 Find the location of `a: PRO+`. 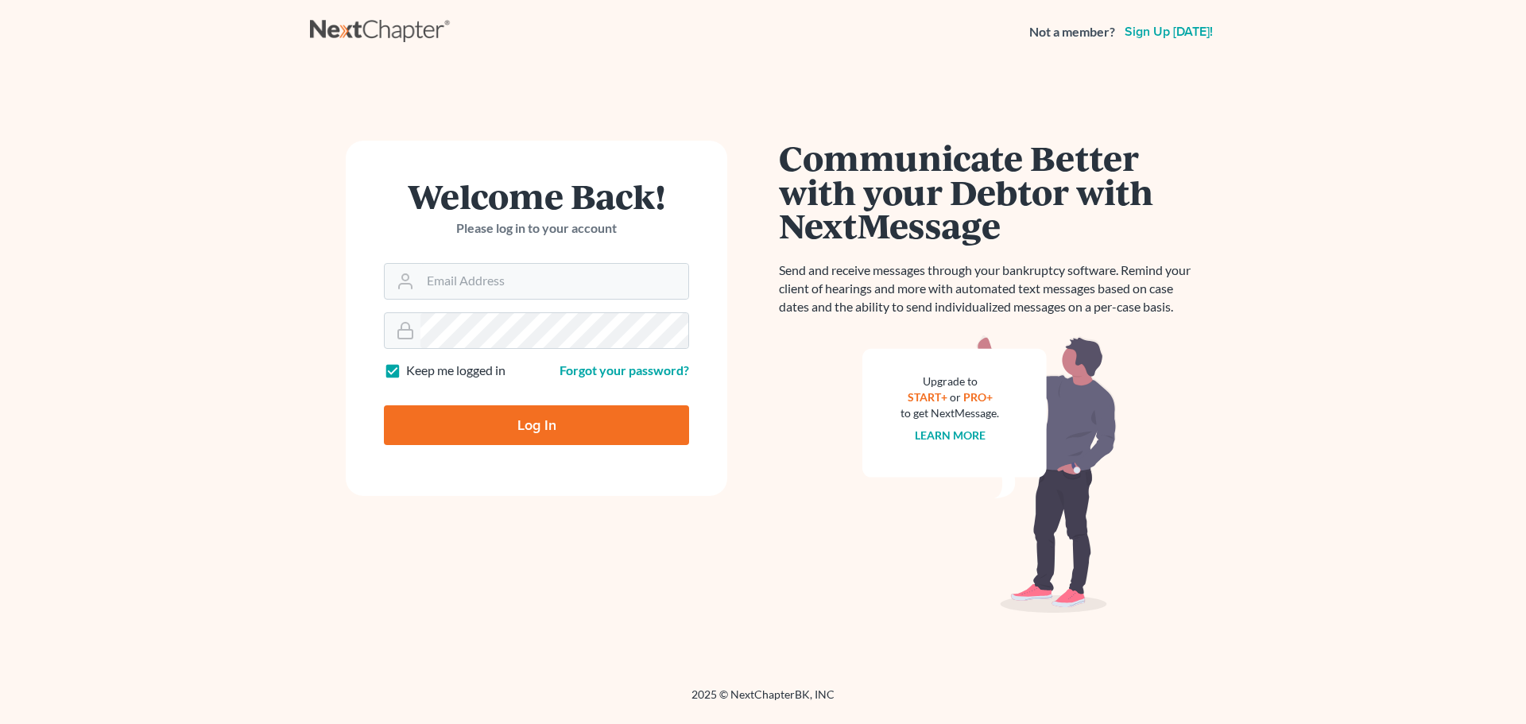

a: PRO+ is located at coordinates (977, 397).